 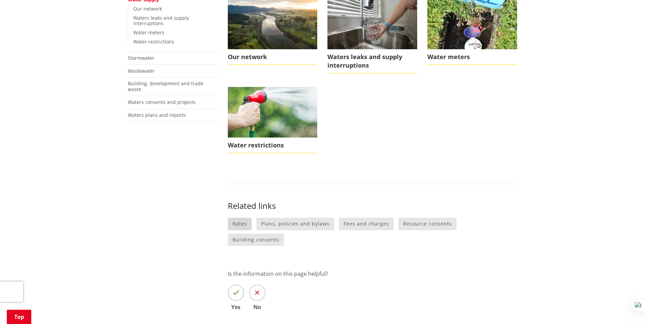 What do you see at coordinates (148, 9) in the screenshot?
I see `a: Our network` at bounding box center [148, 9].